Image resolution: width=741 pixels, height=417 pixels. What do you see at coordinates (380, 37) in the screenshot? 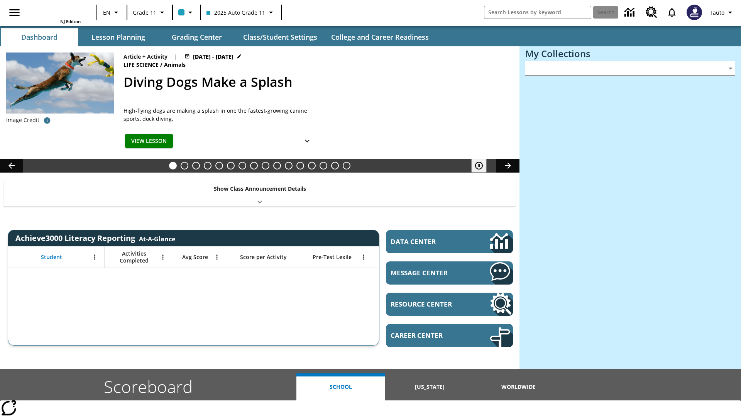
I see `button: College and Career Readiness` at bounding box center [380, 37].